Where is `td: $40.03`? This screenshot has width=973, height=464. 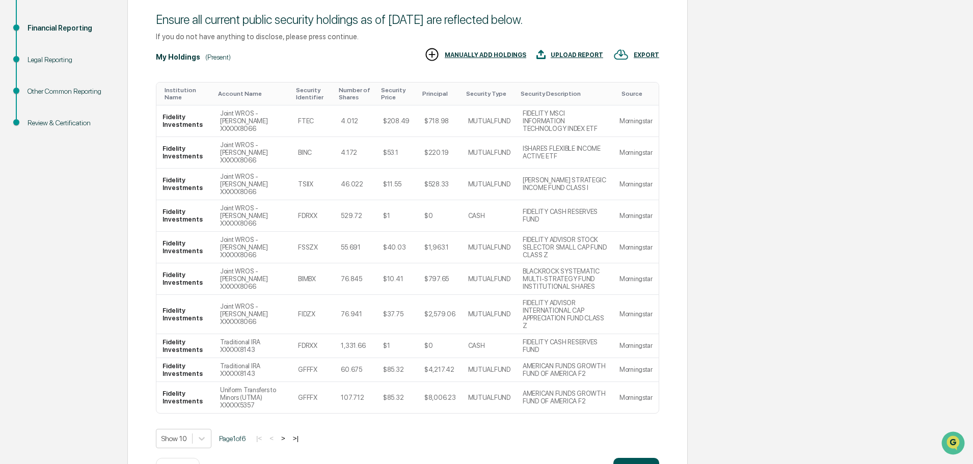
td: $40.03 is located at coordinates (397, 248).